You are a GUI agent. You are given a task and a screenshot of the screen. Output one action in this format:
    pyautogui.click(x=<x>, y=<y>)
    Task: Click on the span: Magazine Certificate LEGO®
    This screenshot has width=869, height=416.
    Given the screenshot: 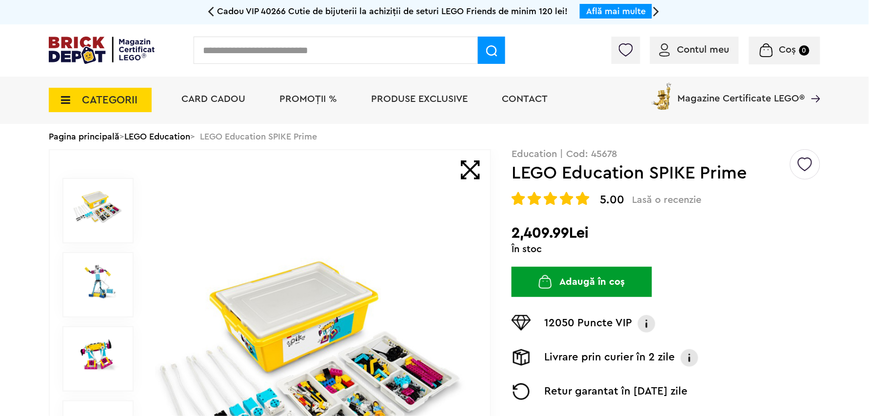 What is the action you would take?
    pyautogui.click(x=741, y=92)
    